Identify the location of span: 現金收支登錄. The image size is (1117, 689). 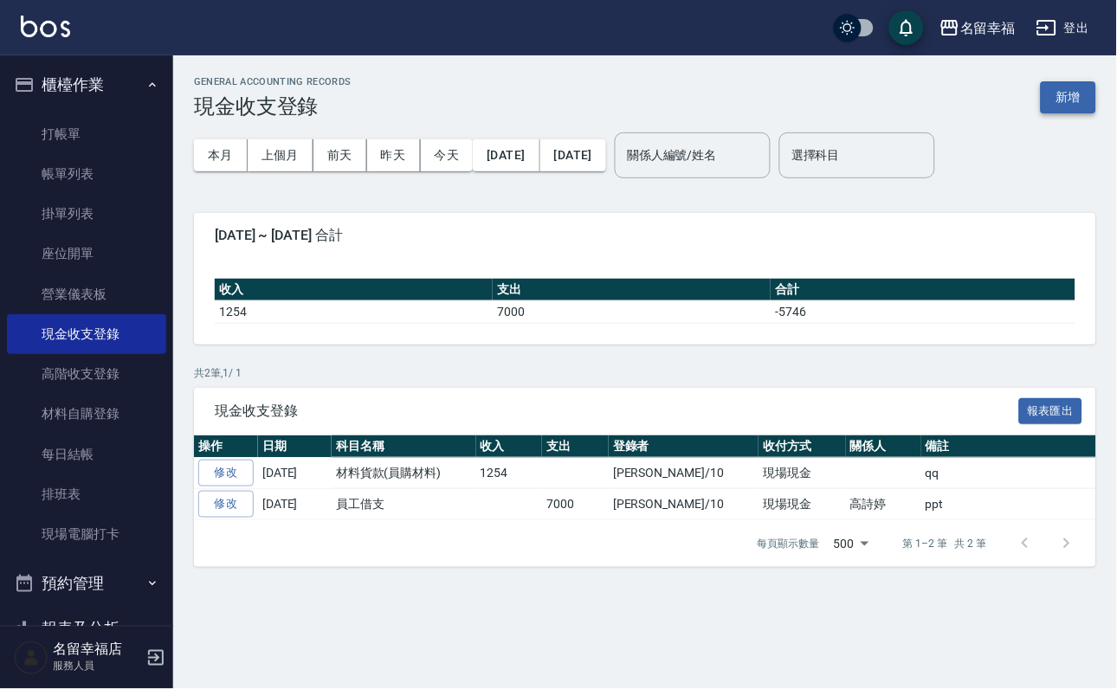
(617, 411).